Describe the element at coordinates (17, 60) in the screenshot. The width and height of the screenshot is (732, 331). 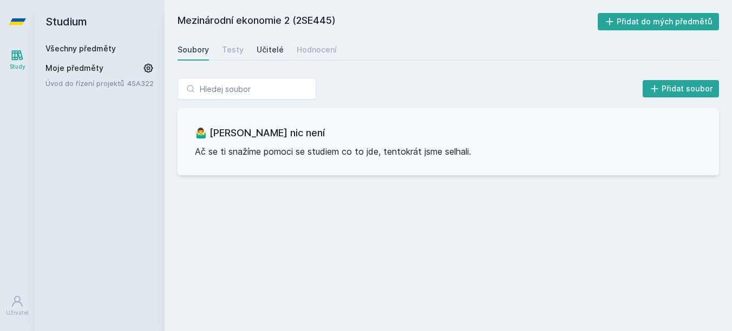
I see `a: Study` at that location.